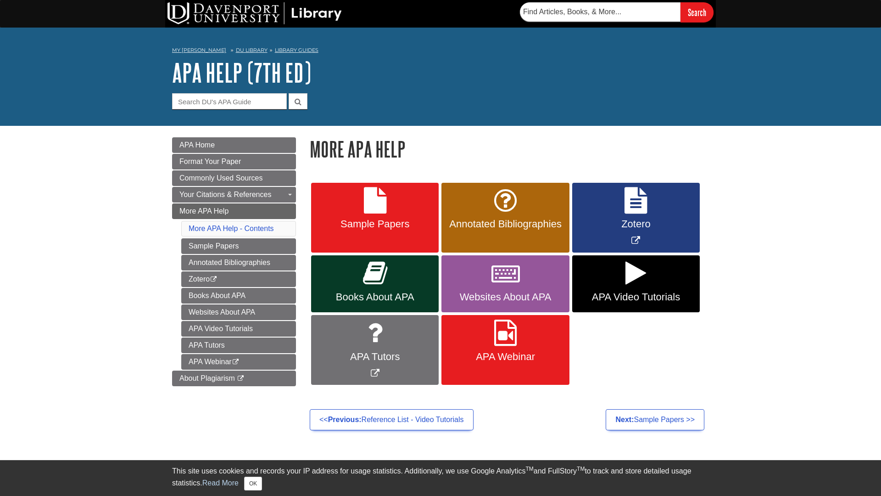  I want to click on a: About Plagiarism, so click(234, 378).